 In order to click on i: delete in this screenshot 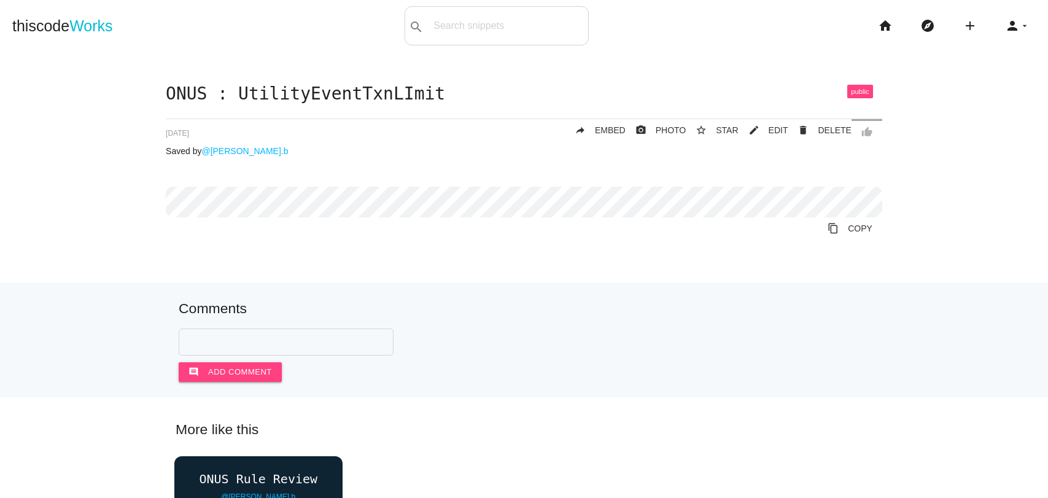, I will do `click(803, 130)`.